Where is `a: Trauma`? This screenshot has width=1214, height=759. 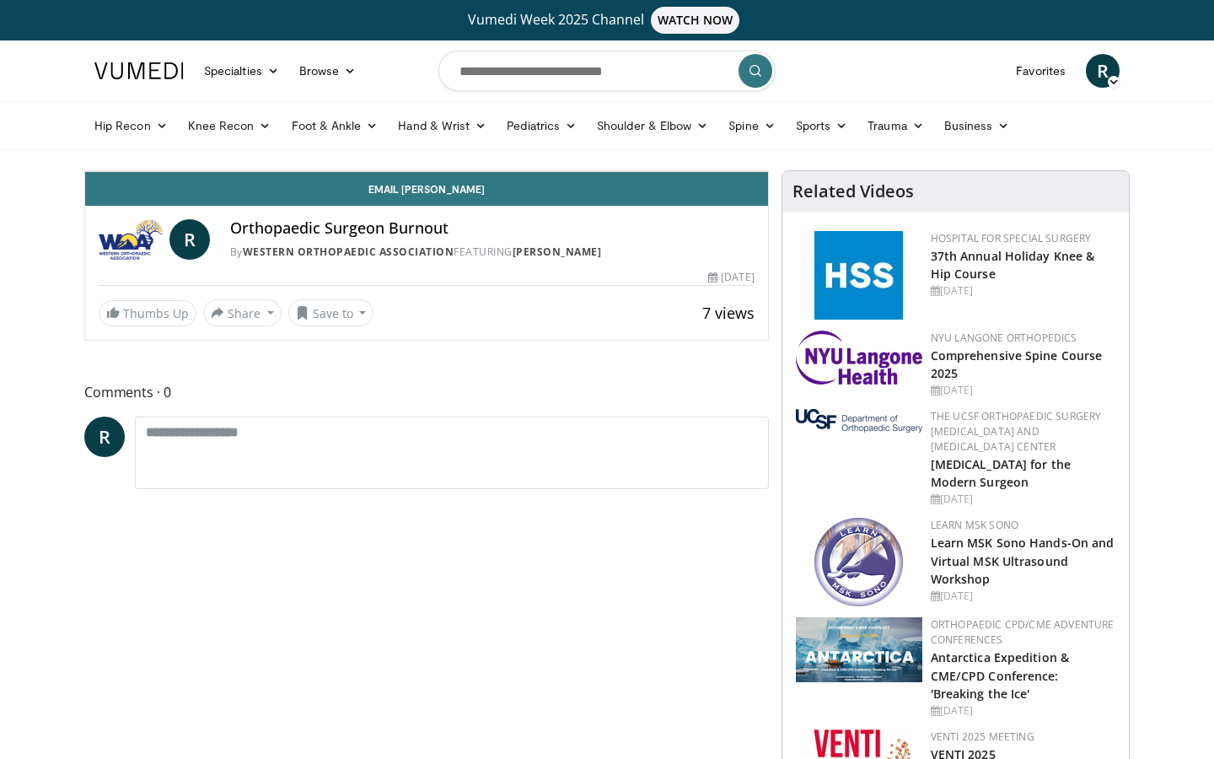
a: Trauma is located at coordinates (896, 126).